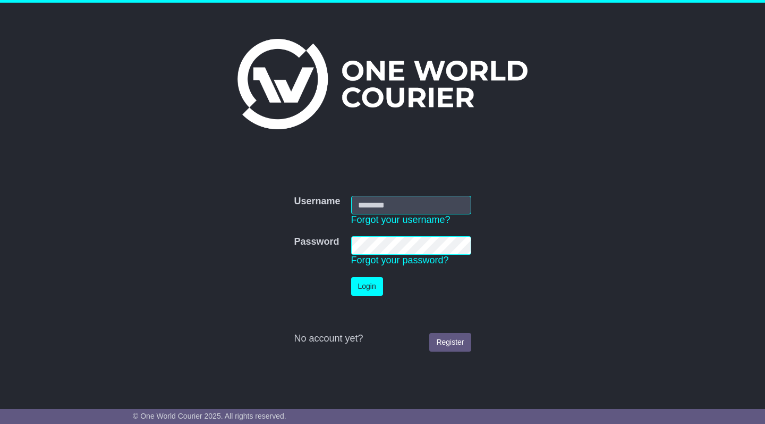 The width and height of the screenshot is (765, 424). I want to click on a: Register, so click(450, 342).